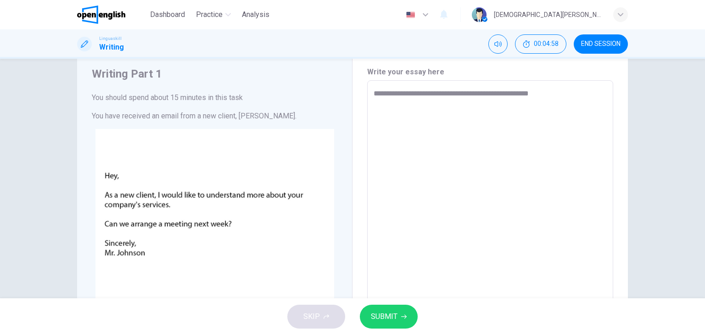 Image resolution: width=705 pixels, height=335 pixels. What do you see at coordinates (541, 44) in the screenshot?
I see `div: Hide` at bounding box center [541, 44].